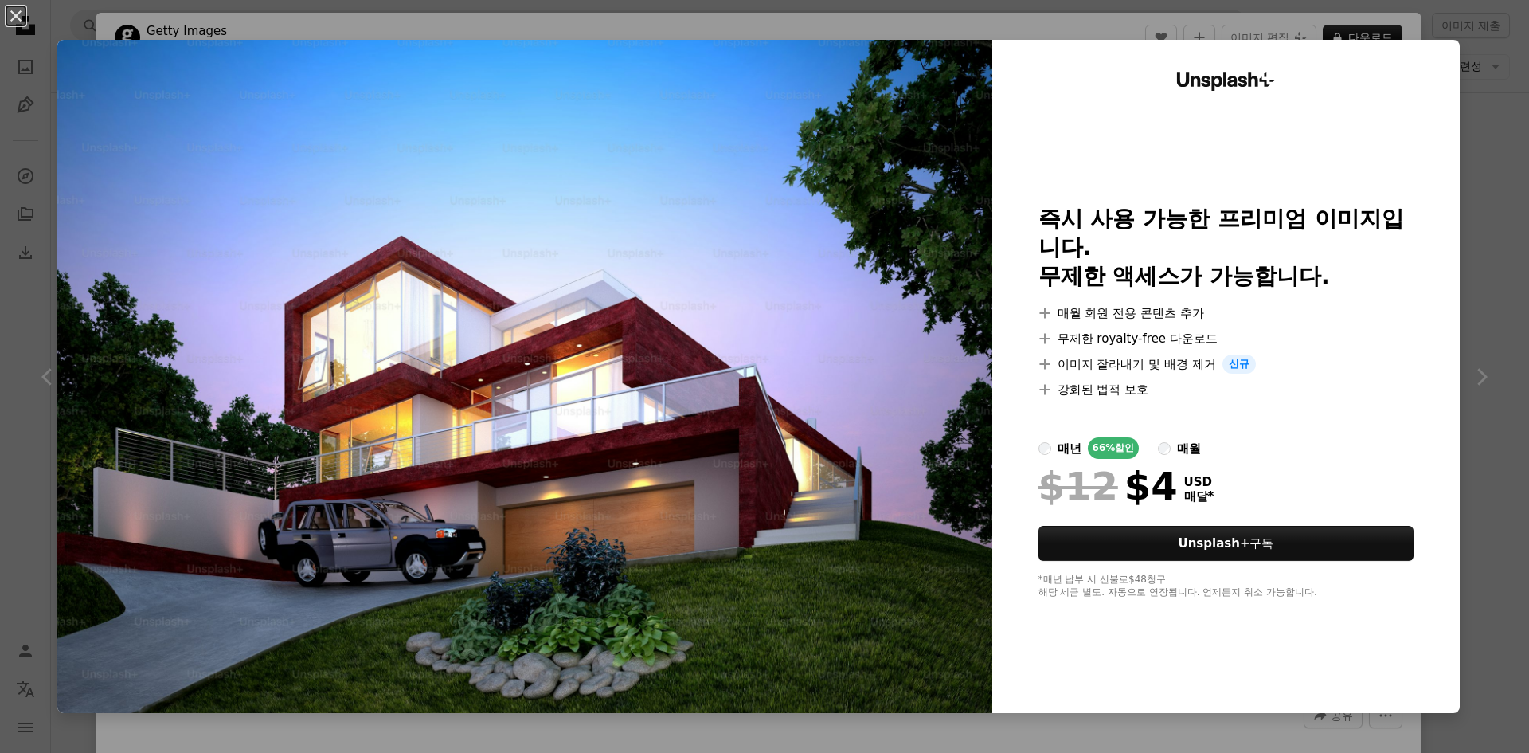  Describe the element at coordinates (1226, 313) in the screenshot. I see `li: 매월 회원 전용 콘텐츠 추가` at that location.